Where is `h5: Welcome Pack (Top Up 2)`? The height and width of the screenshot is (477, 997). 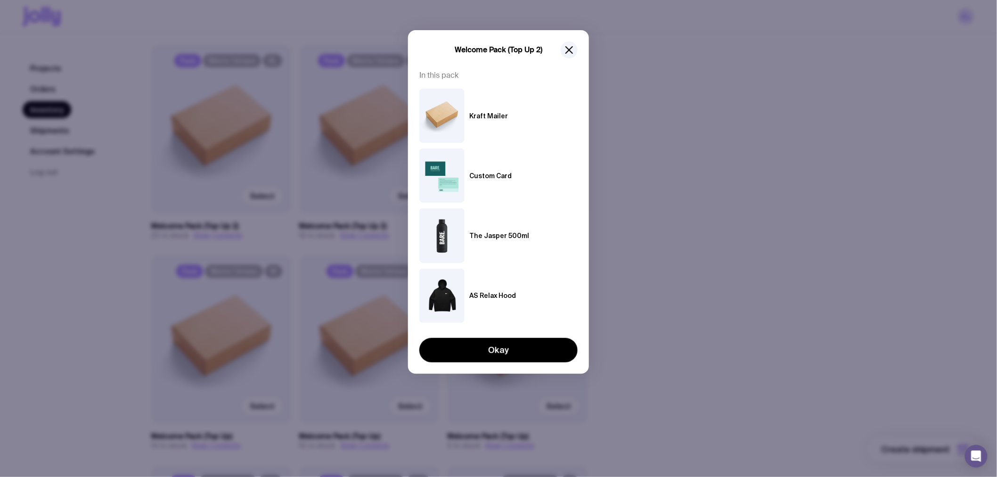 h5: Welcome Pack (Top Up 2) is located at coordinates (498, 50).